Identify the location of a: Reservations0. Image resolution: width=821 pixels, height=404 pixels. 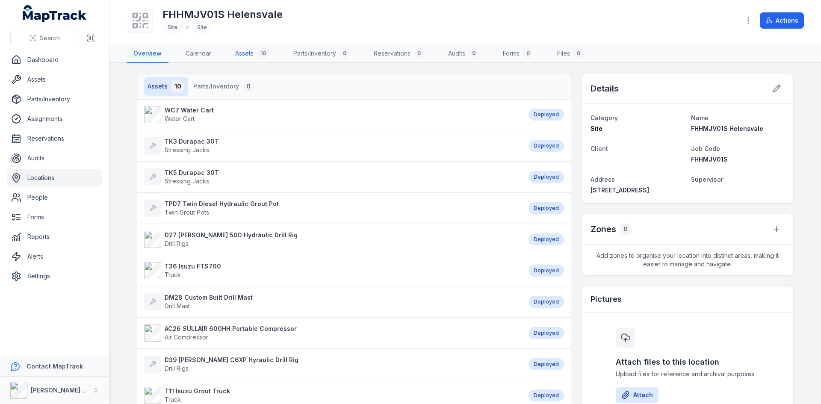
(399, 54).